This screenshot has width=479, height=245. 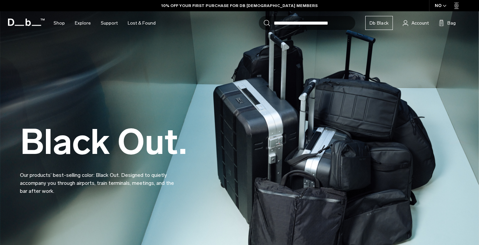 What do you see at coordinates (103, 142) in the screenshot?
I see `h2: Black Out.` at bounding box center [103, 142].